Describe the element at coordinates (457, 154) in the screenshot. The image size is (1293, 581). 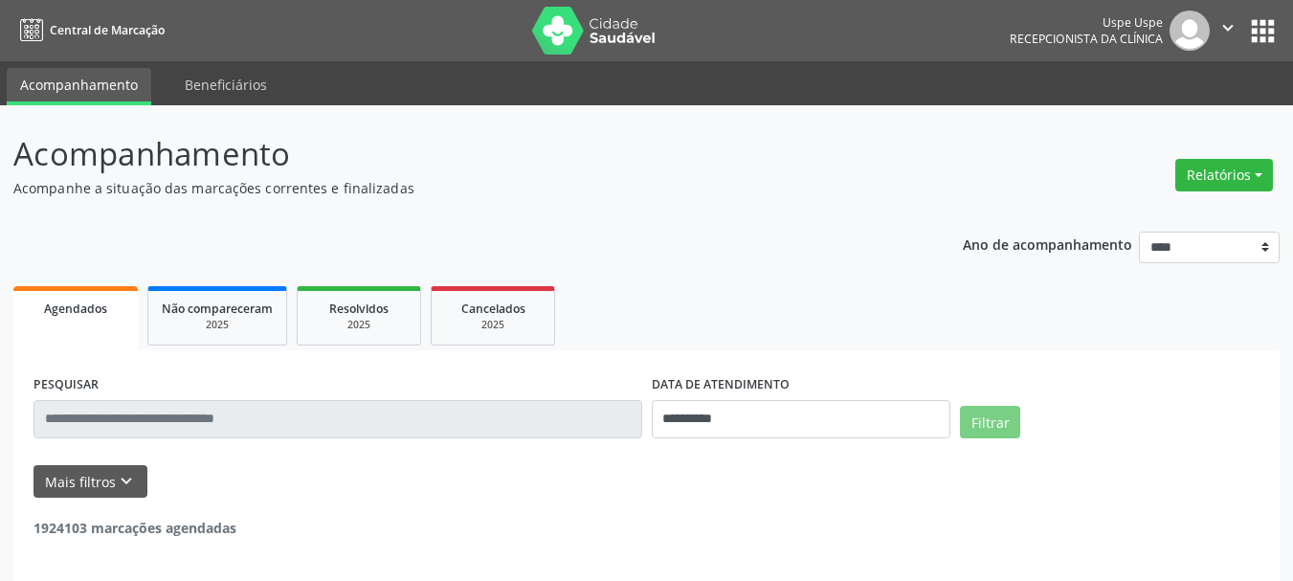
I see `p: Acompanhamento` at that location.